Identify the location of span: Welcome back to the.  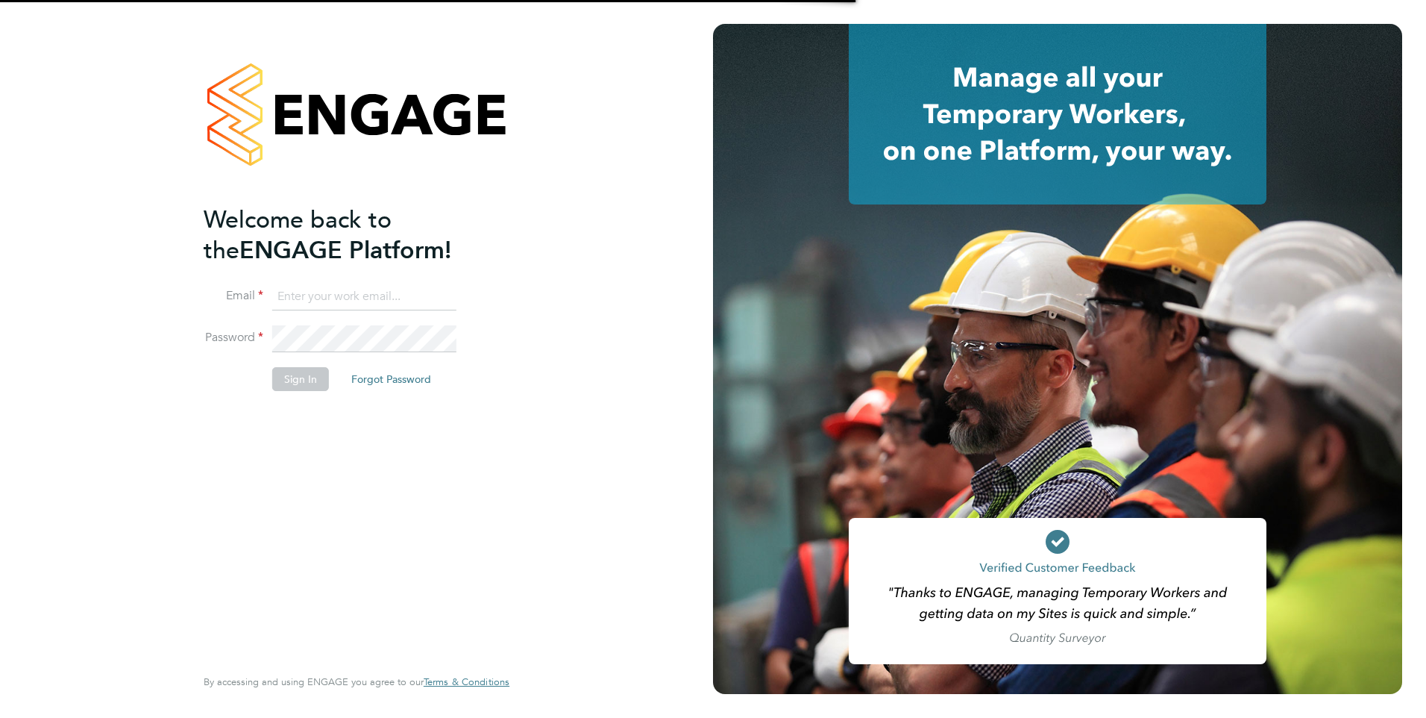
(298, 235).